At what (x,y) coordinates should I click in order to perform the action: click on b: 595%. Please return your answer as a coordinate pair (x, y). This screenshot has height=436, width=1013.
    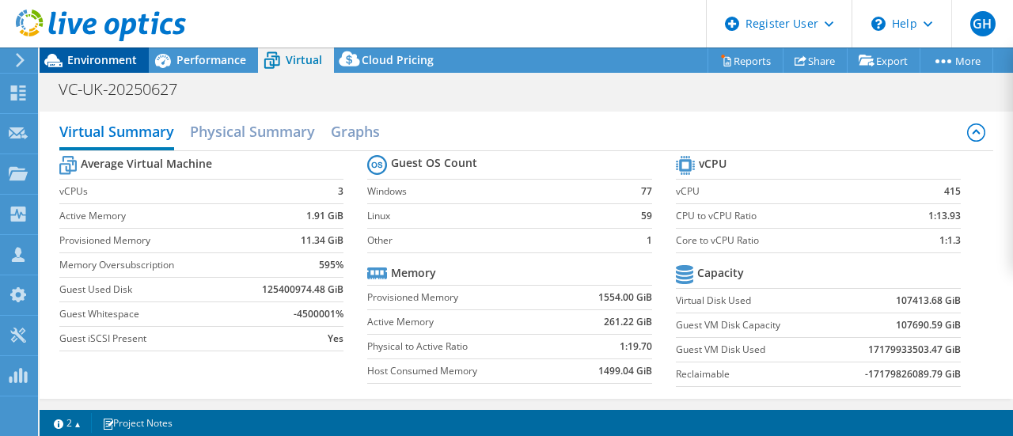
    Looking at the image, I should click on (331, 265).